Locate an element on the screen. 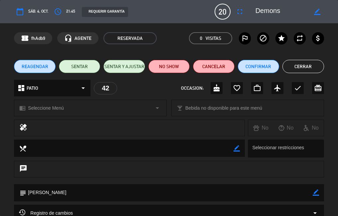  button: Cancelar is located at coordinates (214, 67).